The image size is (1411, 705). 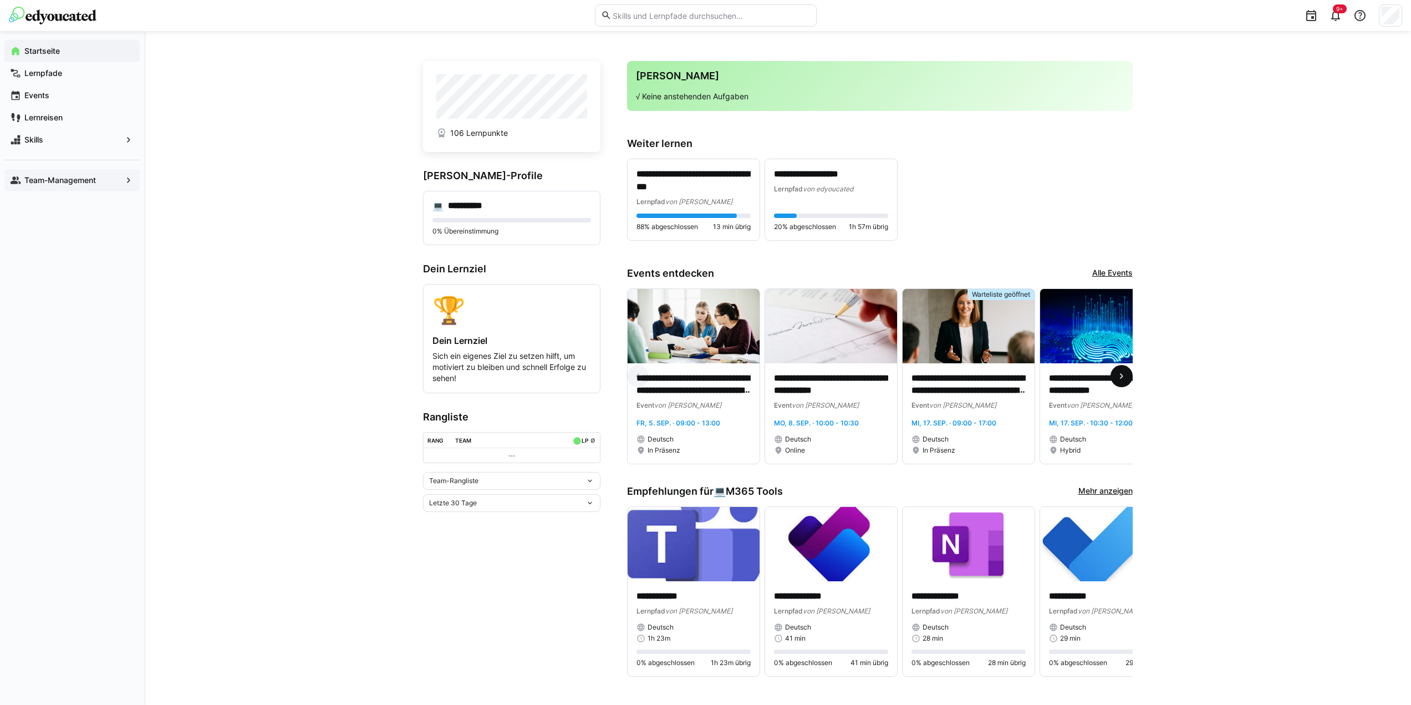 I want to click on div: LP, so click(x=585, y=440).